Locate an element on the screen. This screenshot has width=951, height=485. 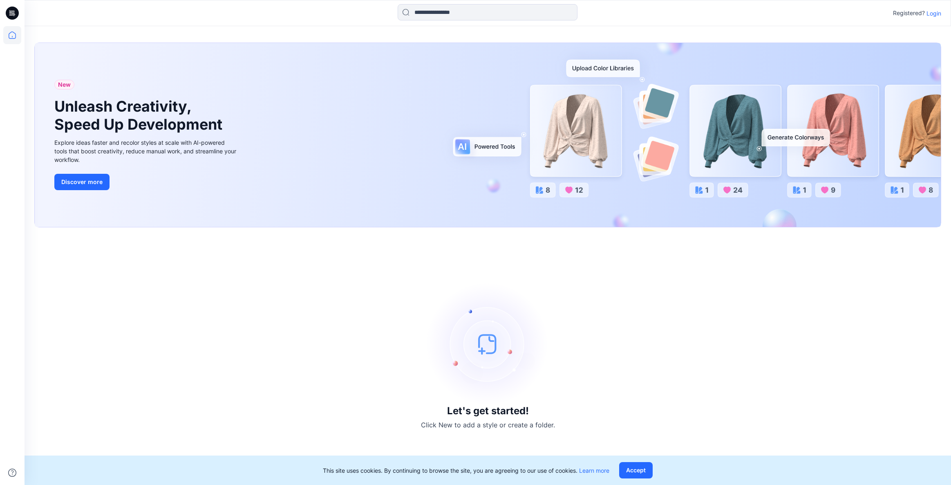
button: Accept is located at coordinates (636, 470).